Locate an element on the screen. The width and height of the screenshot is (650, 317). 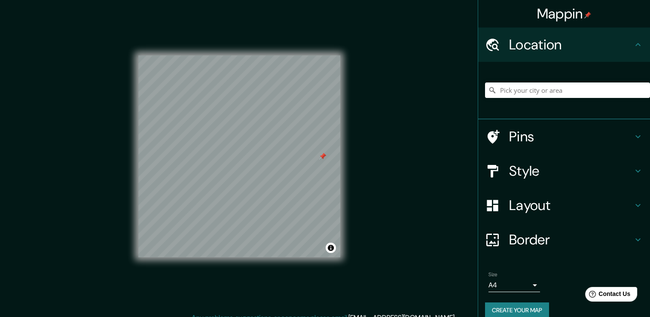
input: Pick your city or area is located at coordinates (568, 90).